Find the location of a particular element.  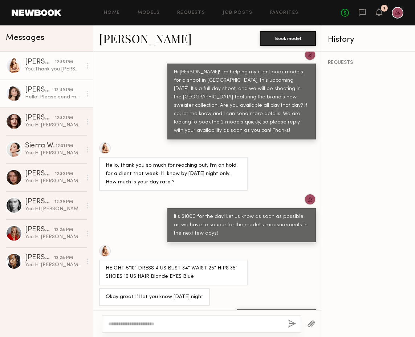

a: Favorites is located at coordinates (284, 13).